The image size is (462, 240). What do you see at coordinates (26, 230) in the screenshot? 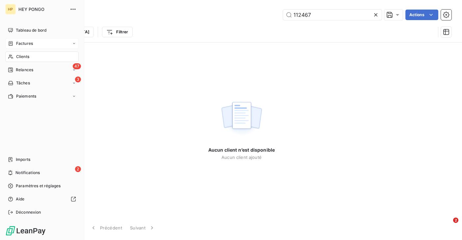
I see `img: Logo LeanPay` at bounding box center [26, 230].